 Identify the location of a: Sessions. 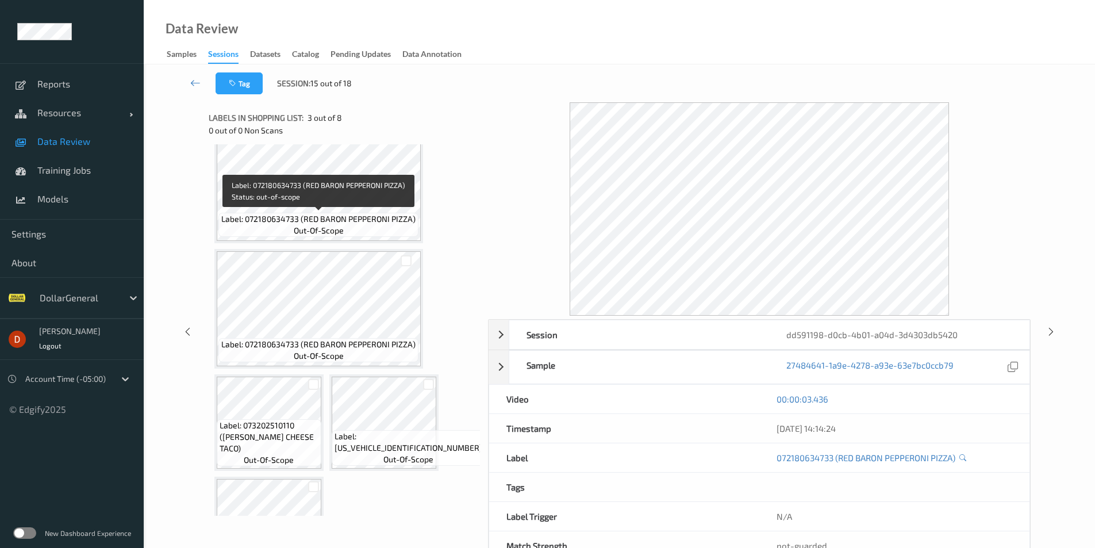
(229, 55).